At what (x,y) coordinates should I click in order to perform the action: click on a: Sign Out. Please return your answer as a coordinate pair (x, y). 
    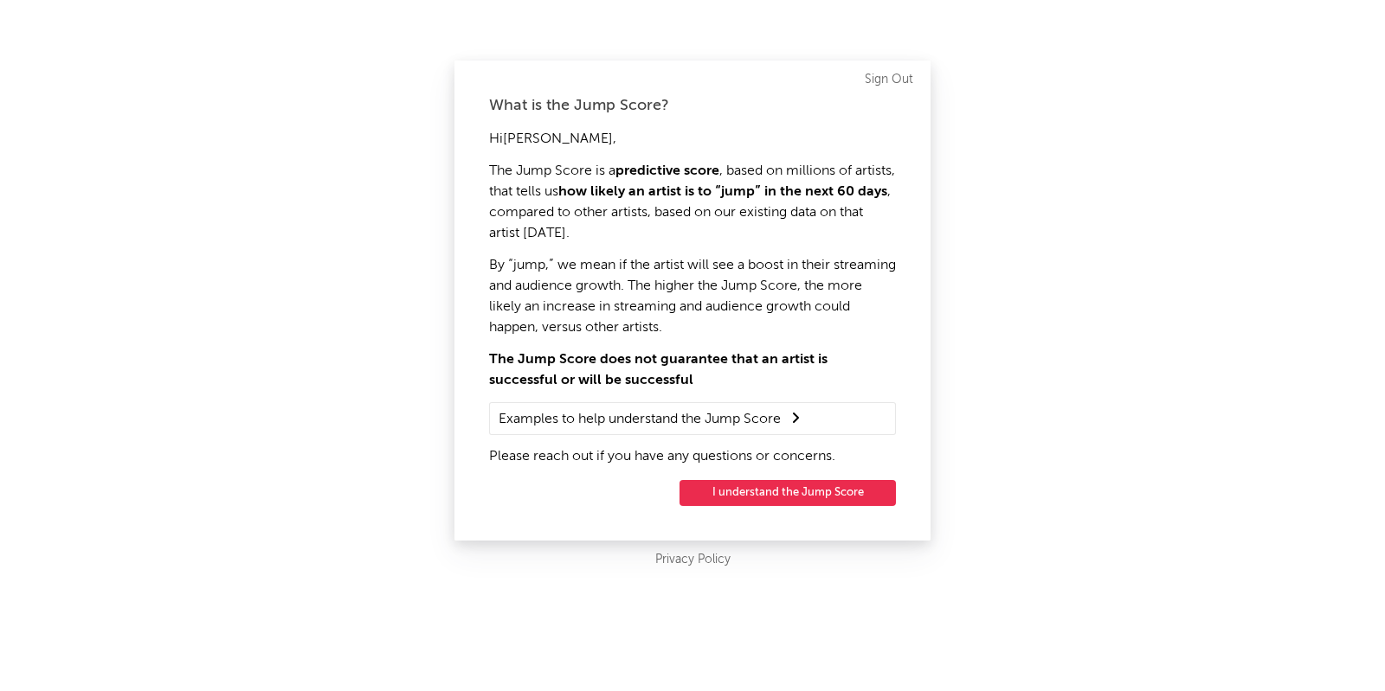
    Looking at the image, I should click on (889, 80).